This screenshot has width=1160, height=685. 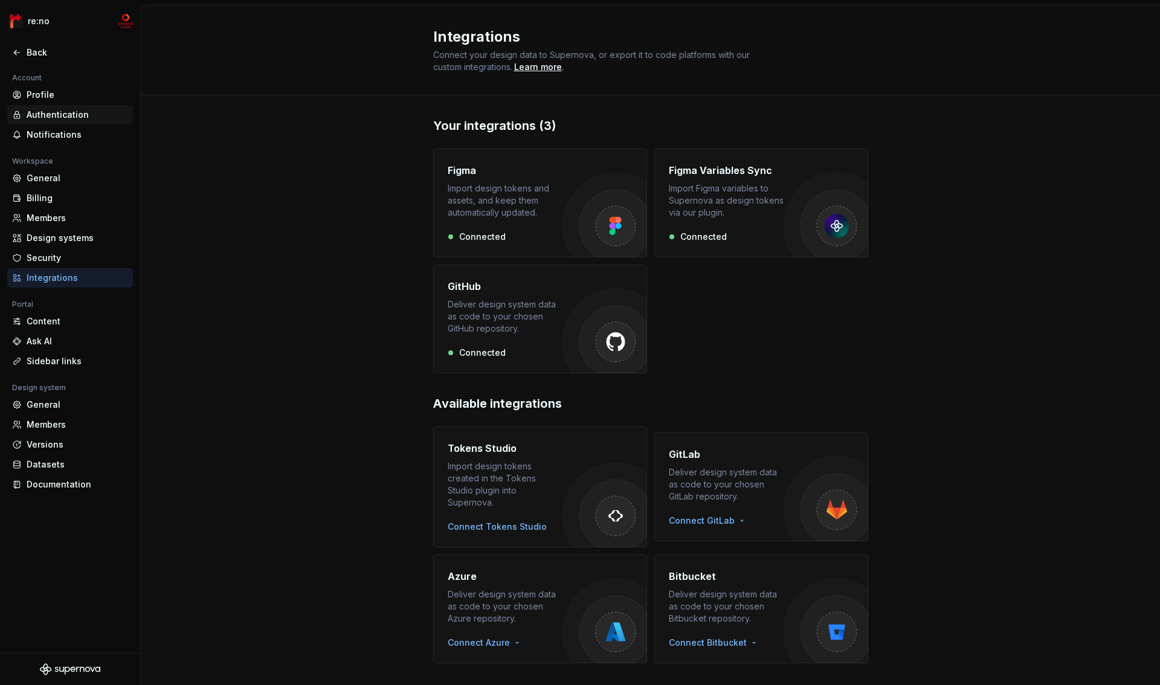 I want to click on button: Connect Tokens Studio, so click(x=497, y=527).